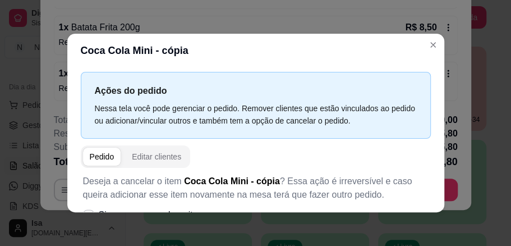 This screenshot has width=511, height=246. I want to click on p: Ações do pedido, so click(256, 90).